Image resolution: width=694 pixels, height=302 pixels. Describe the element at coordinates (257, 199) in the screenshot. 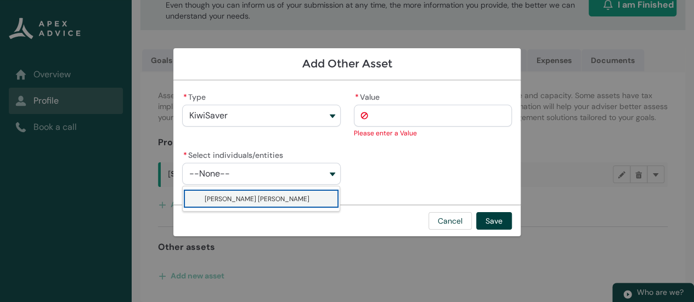

I see `span: Natalie Rena Brierley` at that location.